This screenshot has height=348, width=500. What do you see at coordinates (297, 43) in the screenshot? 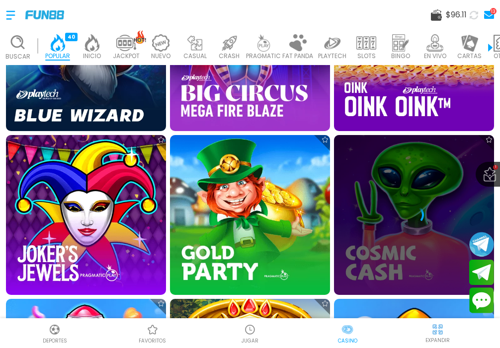
I see `img: fat_panda_light.webp` at bounding box center [297, 43].